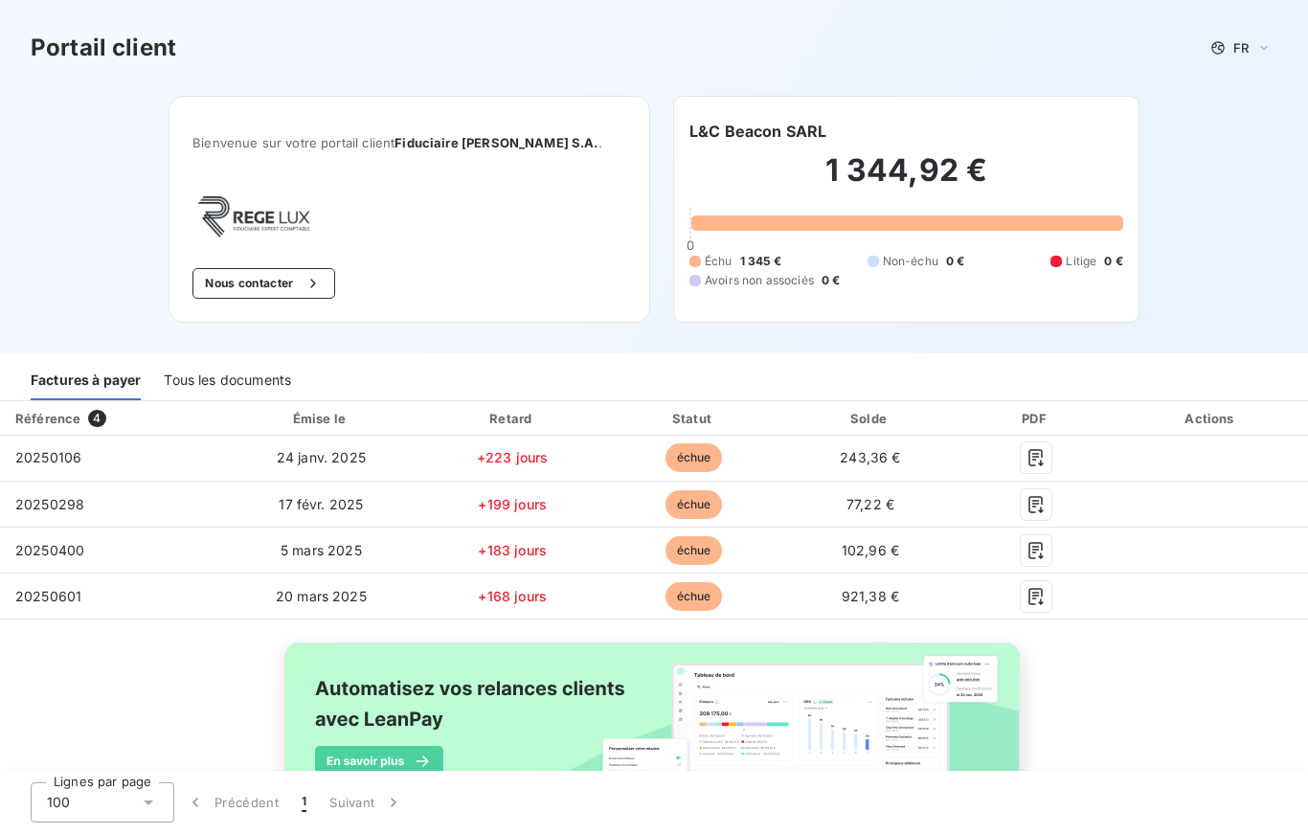 This screenshot has height=834, width=1308. I want to click on div: Factures à payer, so click(85, 380).